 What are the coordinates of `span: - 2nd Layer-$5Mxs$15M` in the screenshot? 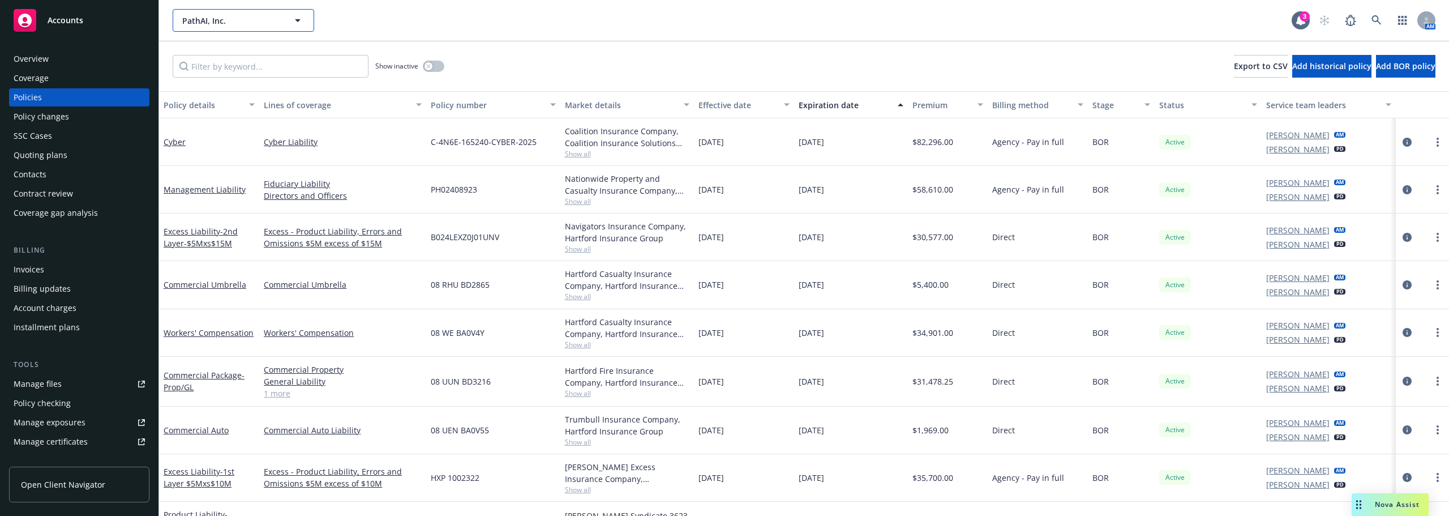 It's located at (200, 237).